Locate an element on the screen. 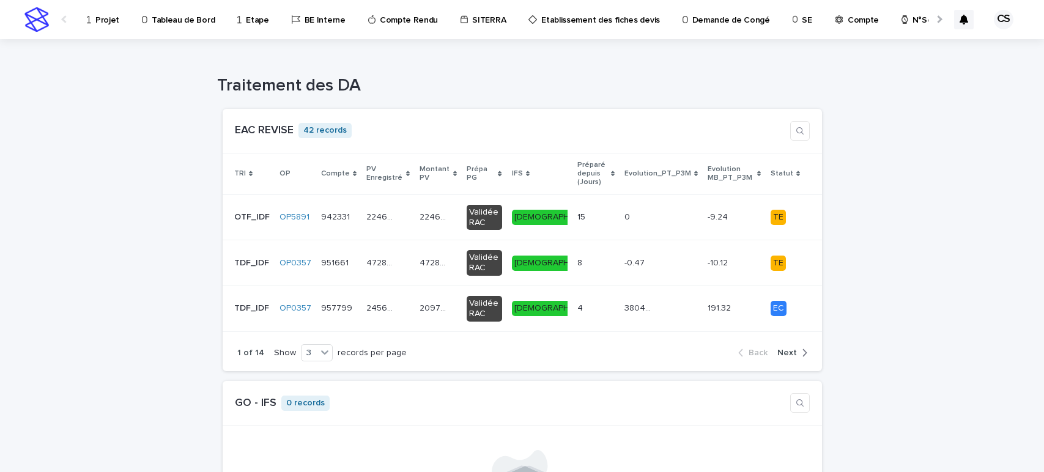  p: 42 records is located at coordinates (325, 130).